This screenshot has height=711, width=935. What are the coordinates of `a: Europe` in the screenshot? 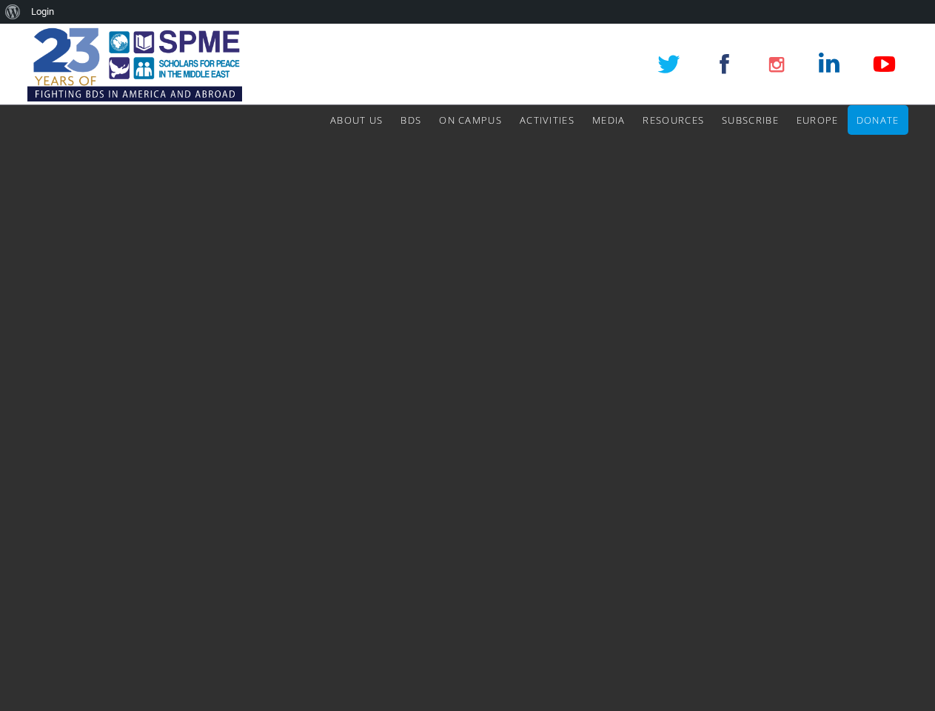 It's located at (817, 120).